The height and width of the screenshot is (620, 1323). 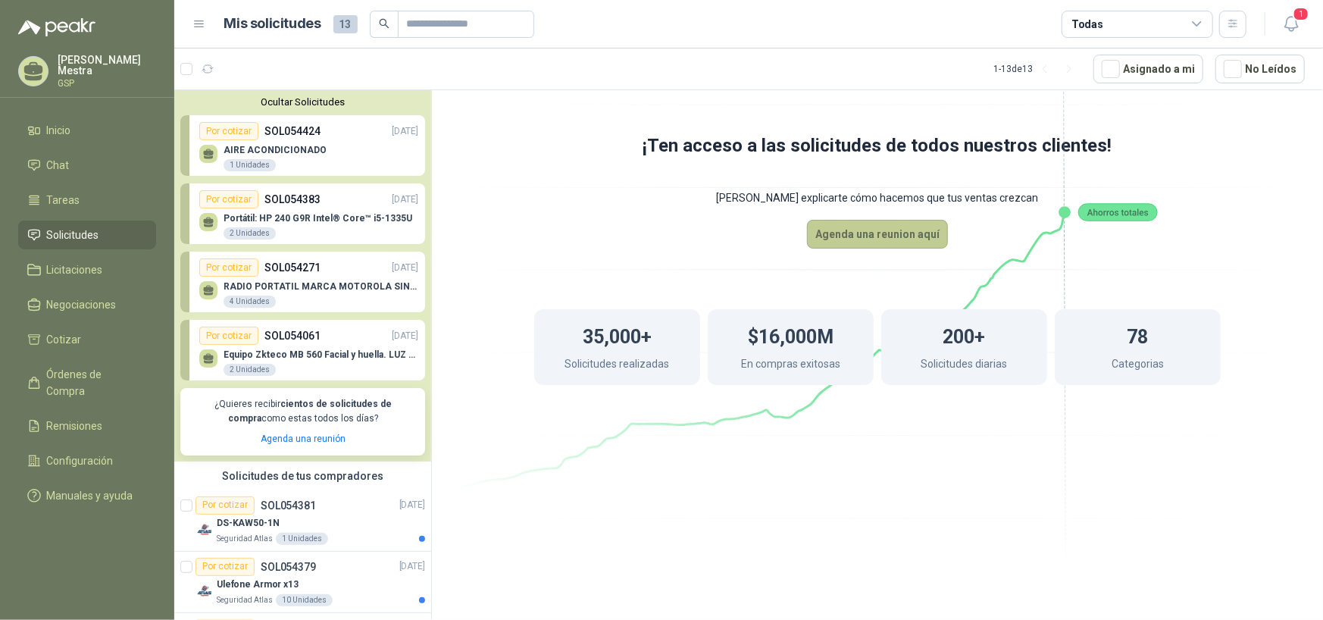 I want to click on p: SOL054271, so click(x=293, y=268).